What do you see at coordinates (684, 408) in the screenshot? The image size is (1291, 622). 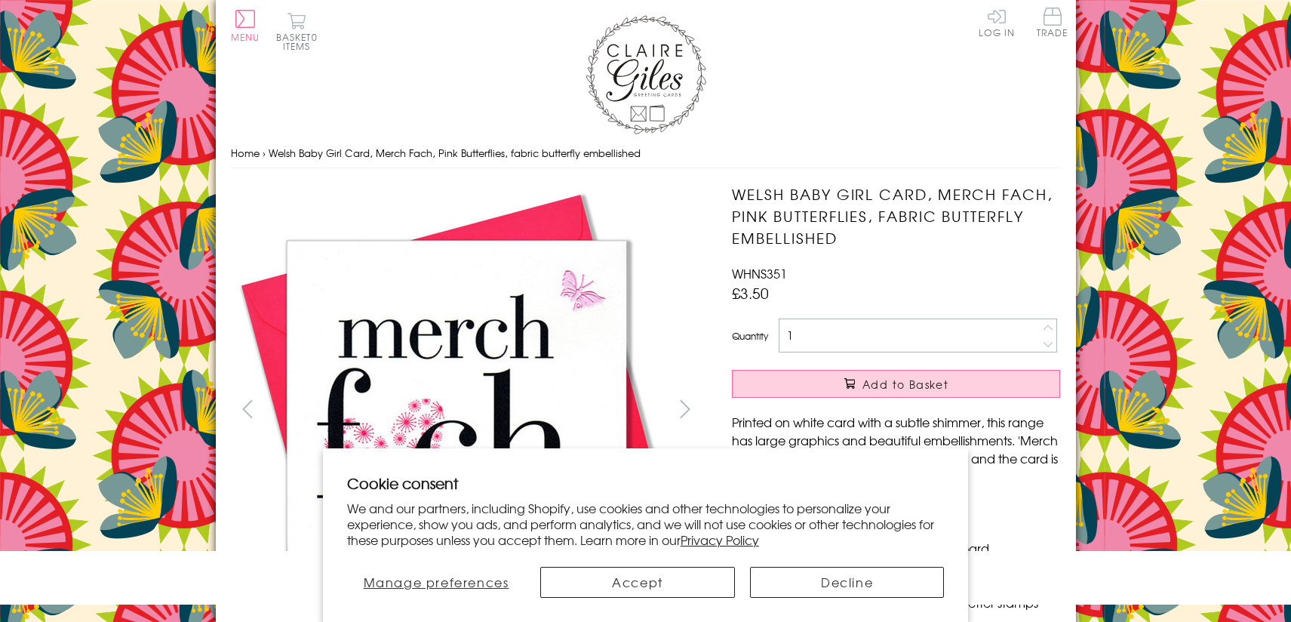 I see `button: next` at bounding box center [684, 408].